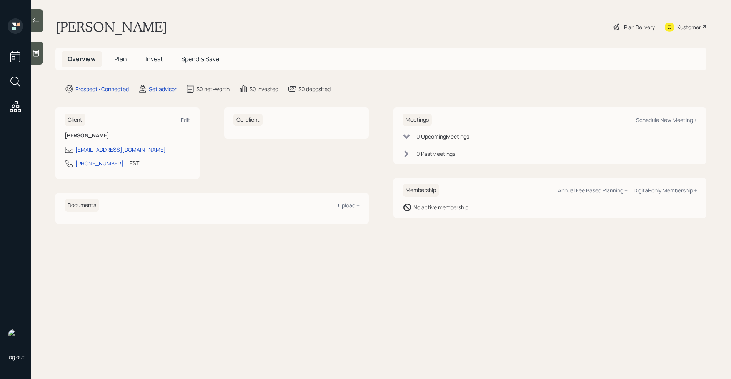 This screenshot has width=731, height=379. Describe the element at coordinates (264, 89) in the screenshot. I see `div: $0 invested` at that location.